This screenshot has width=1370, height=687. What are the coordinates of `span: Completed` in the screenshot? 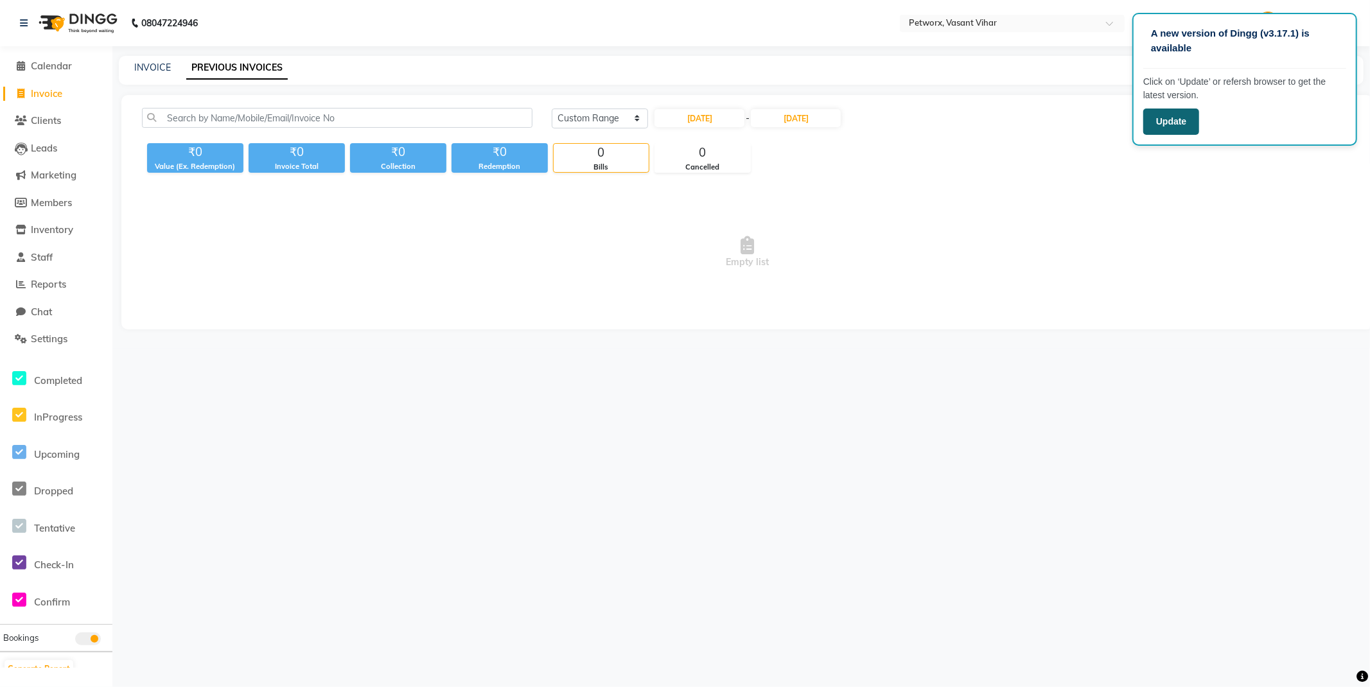 It's located at (58, 380).